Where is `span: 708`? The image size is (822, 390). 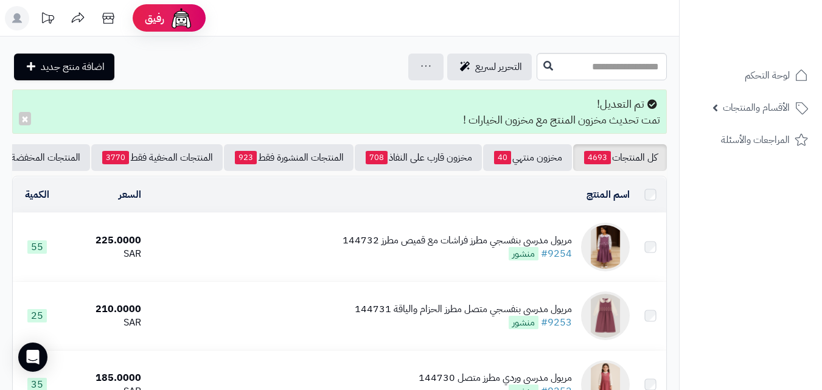 span: 708 is located at coordinates (377, 158).